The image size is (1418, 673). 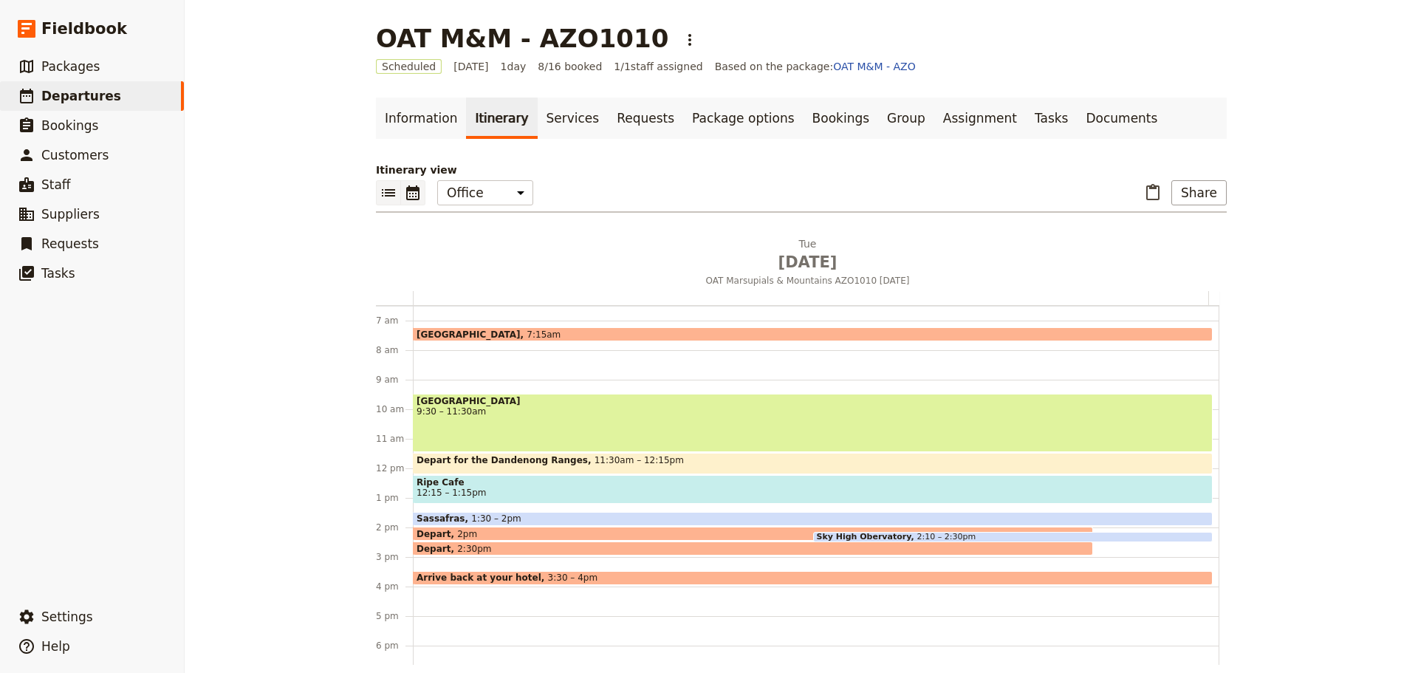 I want to click on div: Depart2pm, so click(x=752, y=533).